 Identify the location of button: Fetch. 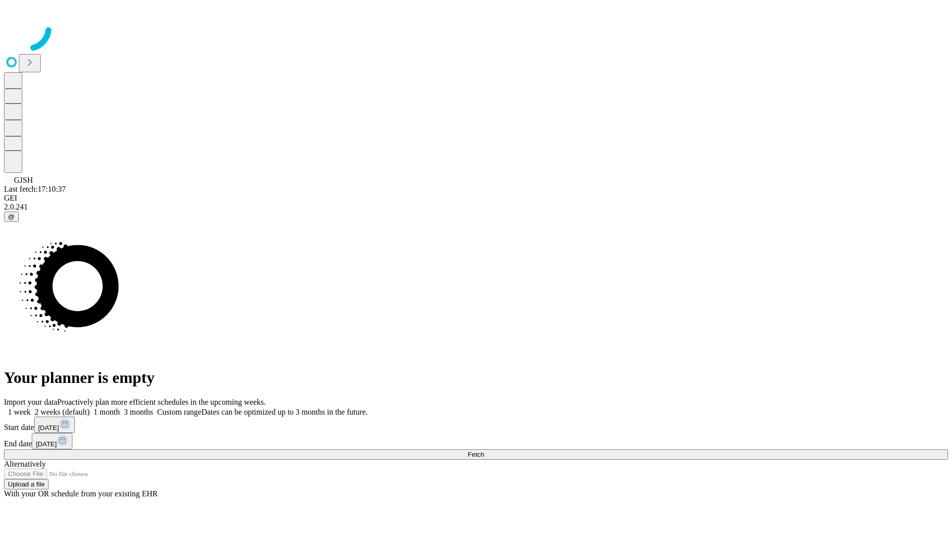
(476, 455).